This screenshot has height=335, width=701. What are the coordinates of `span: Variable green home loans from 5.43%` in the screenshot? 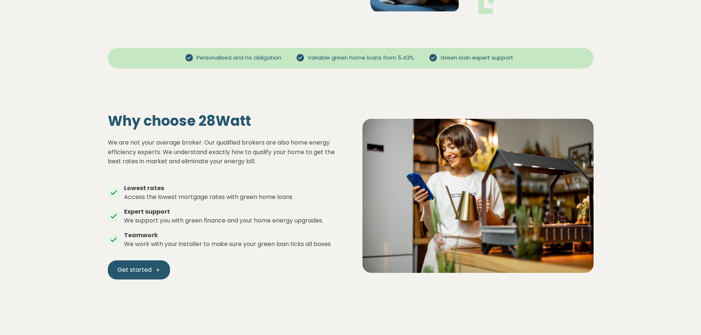 It's located at (361, 58).